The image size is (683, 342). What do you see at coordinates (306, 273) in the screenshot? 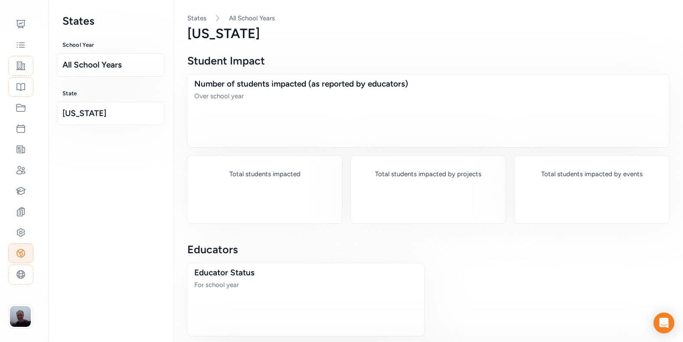
I see `div: Educator Status` at bounding box center [306, 273].